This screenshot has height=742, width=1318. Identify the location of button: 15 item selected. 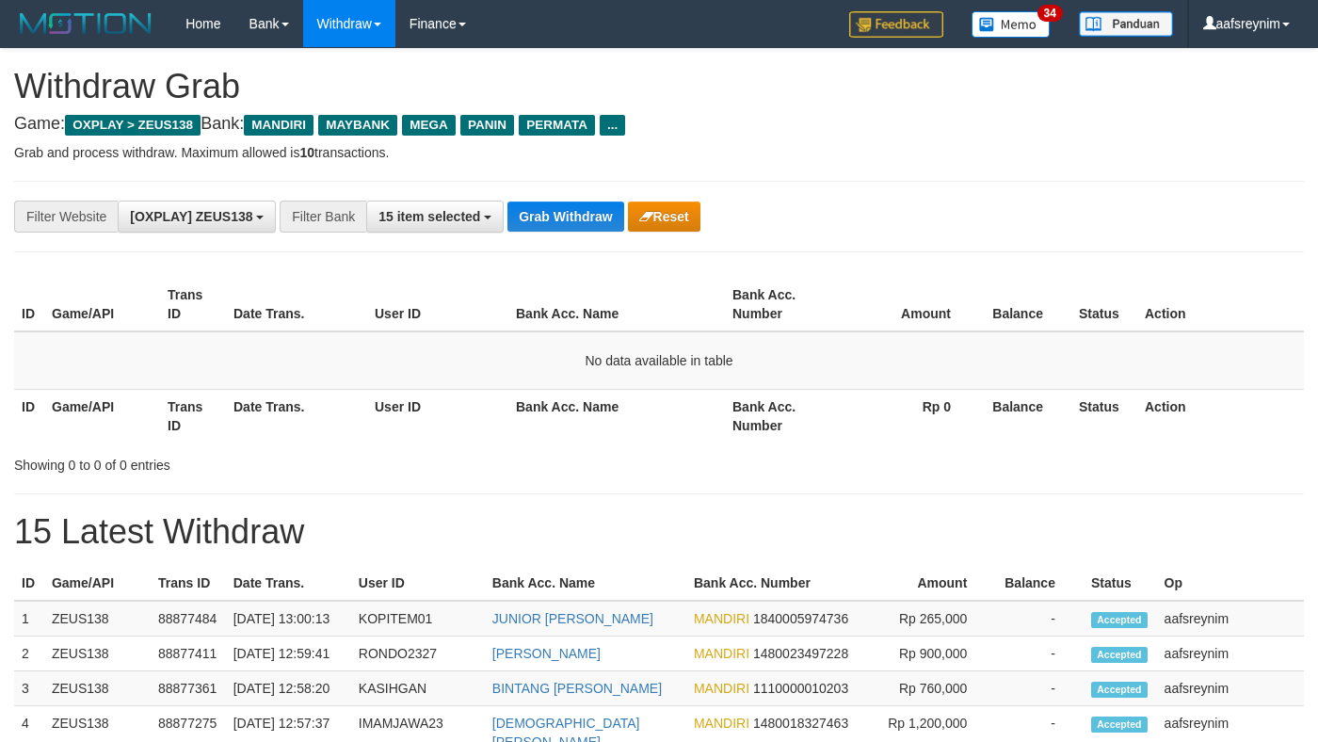
(435, 217).